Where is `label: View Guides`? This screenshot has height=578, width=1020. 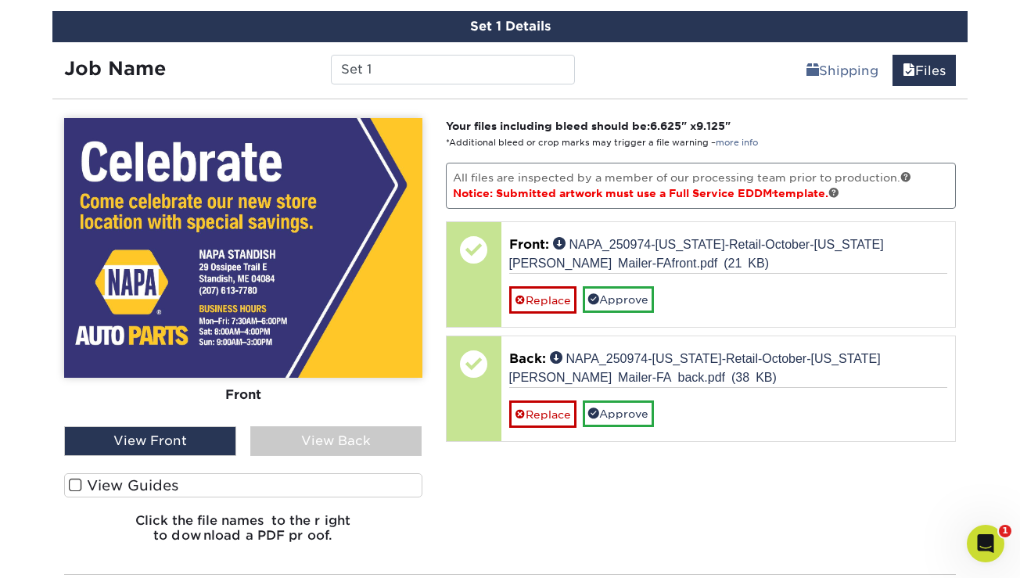 label: View Guides is located at coordinates (243, 485).